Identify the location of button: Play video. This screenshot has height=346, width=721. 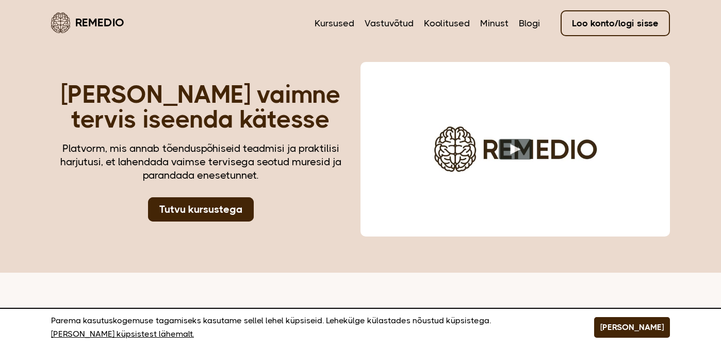
(515, 149).